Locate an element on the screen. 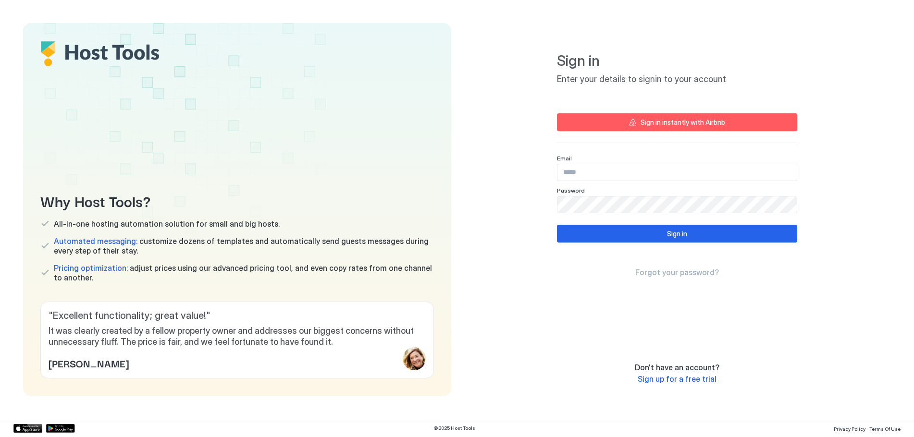 This screenshot has width=914, height=437. button: Sign in is located at coordinates (677, 233).